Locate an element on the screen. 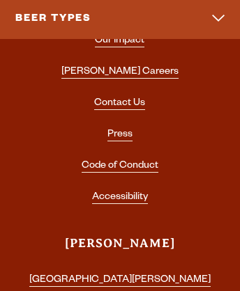  a: Code of Conduct is located at coordinates (120, 167).